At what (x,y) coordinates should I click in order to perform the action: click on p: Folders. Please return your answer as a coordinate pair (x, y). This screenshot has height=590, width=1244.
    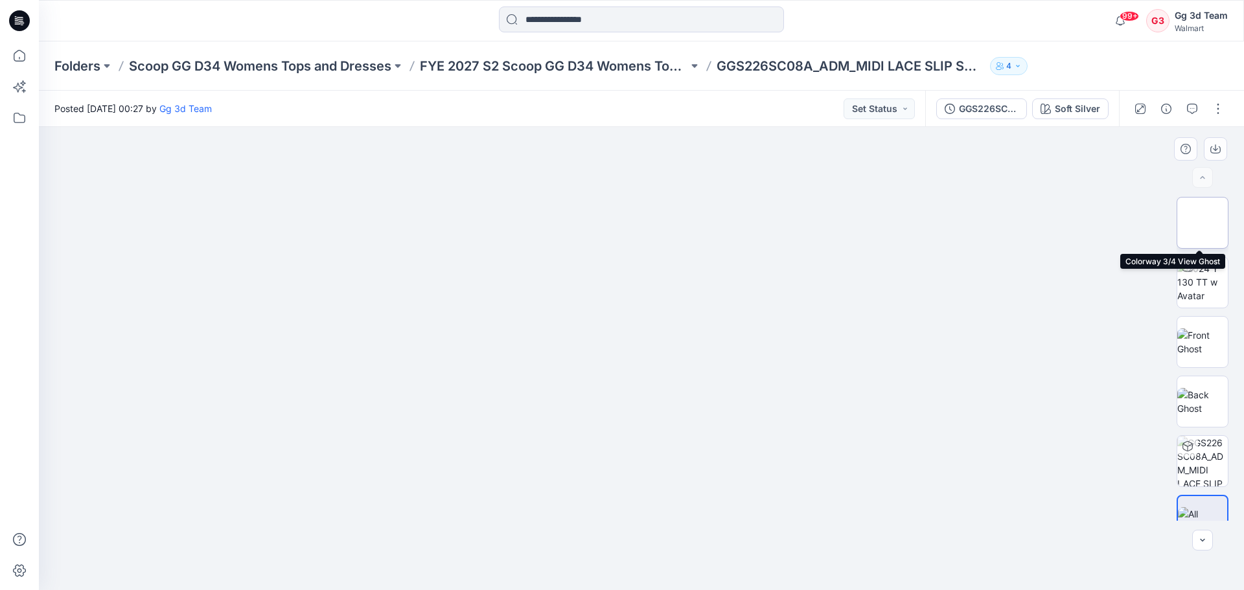
    Looking at the image, I should click on (77, 66).